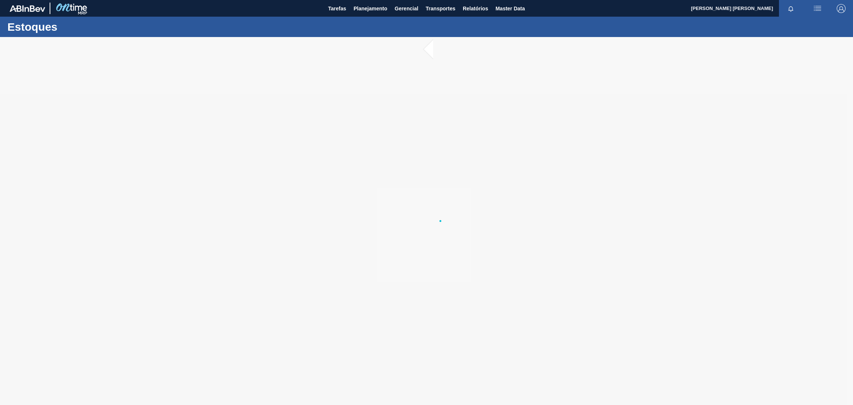  What do you see at coordinates (817, 9) in the screenshot?
I see `img: userActions` at bounding box center [817, 9].